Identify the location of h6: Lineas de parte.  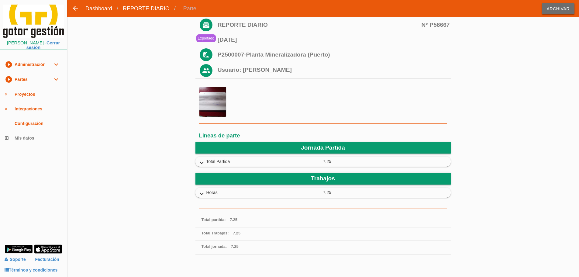
(323, 135).